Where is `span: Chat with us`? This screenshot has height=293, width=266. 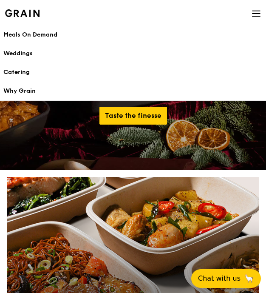
span: Chat with us is located at coordinates (219, 278).